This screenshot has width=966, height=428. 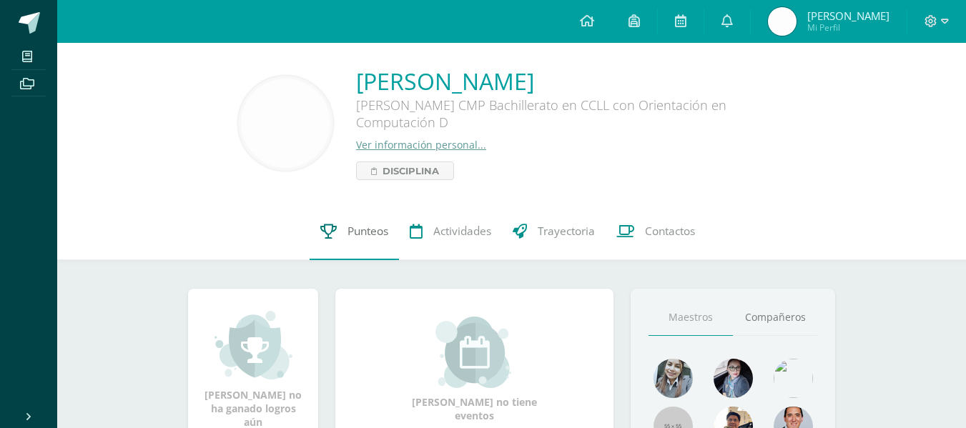 I want to click on img: achievement_small.png, so click(x=253, y=345).